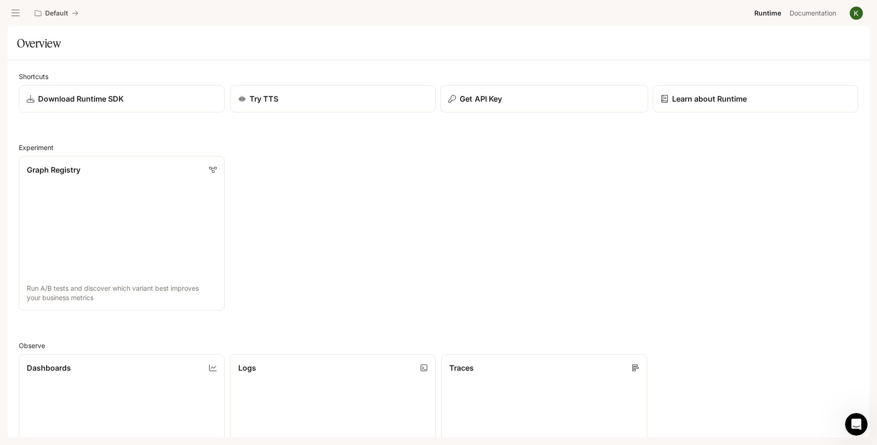  I want to click on a: Graph RegistryRun A/B tests and discover which variant best improves your business metrics, so click(122, 233).